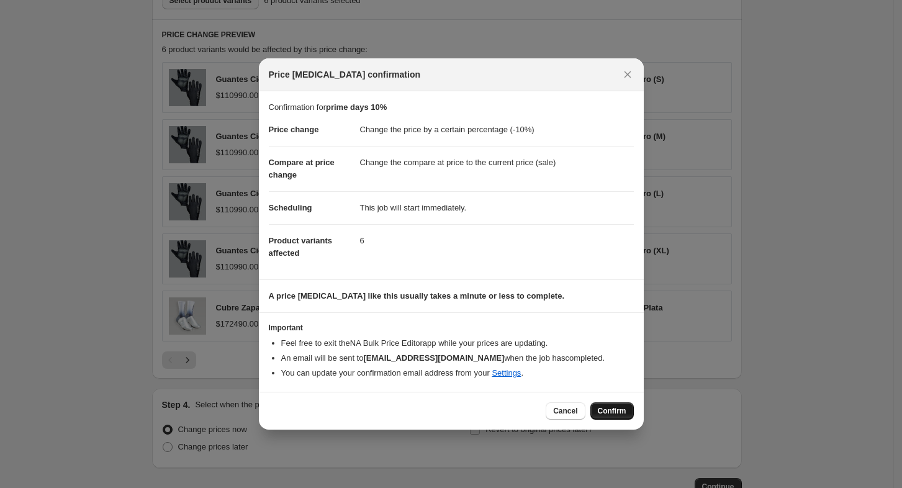 The image size is (902, 488). I want to click on span: Confirm, so click(612, 411).